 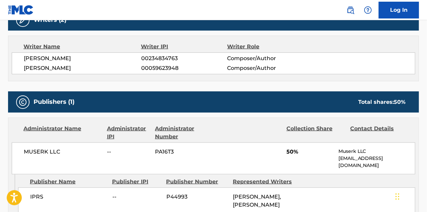 What do you see at coordinates (398, 196) in the screenshot?
I see `div: Drag` at bounding box center [398, 196].